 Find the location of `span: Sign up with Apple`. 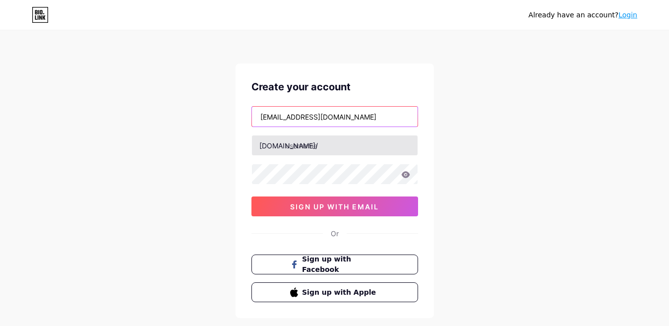

span: Sign up with Apple is located at coordinates (340, 292).